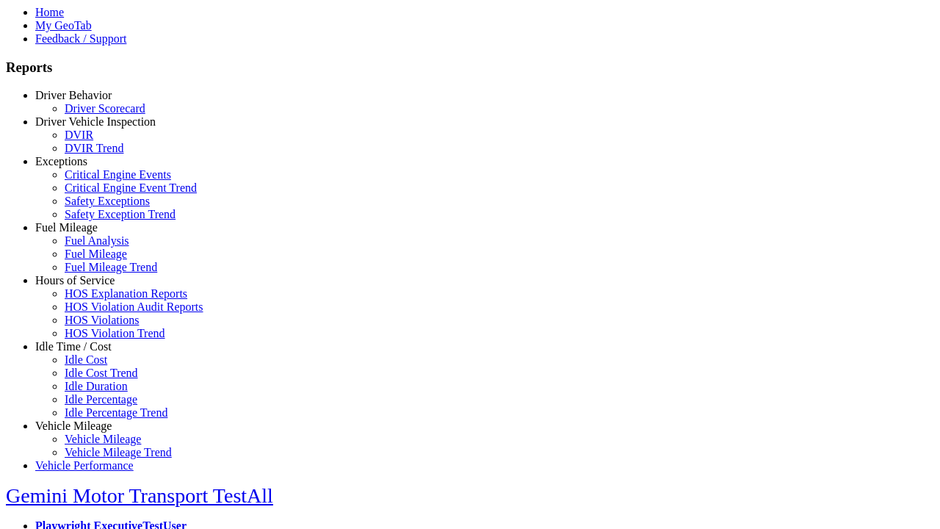  Describe the element at coordinates (126, 293) in the screenshot. I see `a: HOS Explanation Reports` at that location.